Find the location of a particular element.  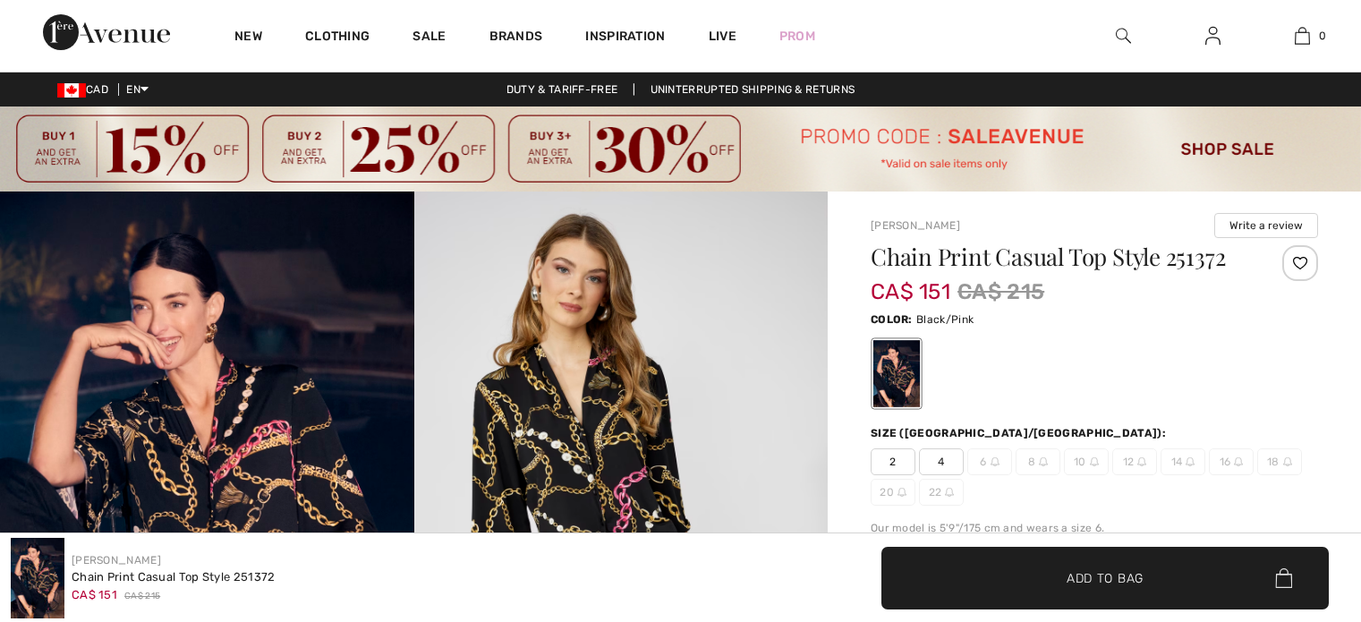

span: Color: is located at coordinates (891, 319).